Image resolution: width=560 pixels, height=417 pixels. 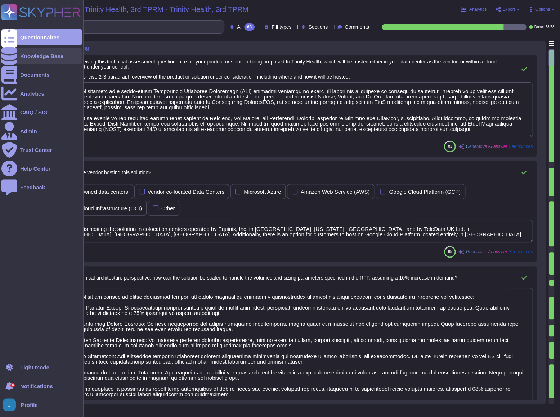 What do you see at coordinates (168, 208) in the screenshot?
I see `div: Other` at bounding box center [168, 208].